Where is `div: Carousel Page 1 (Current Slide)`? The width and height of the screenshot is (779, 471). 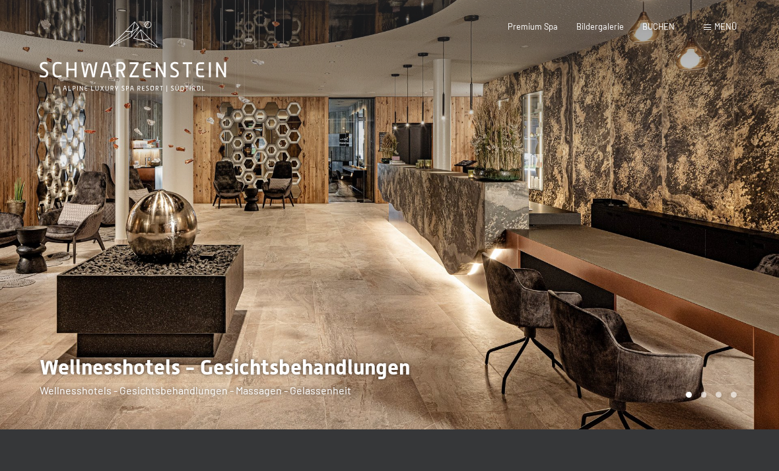 div: Carousel Page 1 (Current Slide) is located at coordinates (689, 394).